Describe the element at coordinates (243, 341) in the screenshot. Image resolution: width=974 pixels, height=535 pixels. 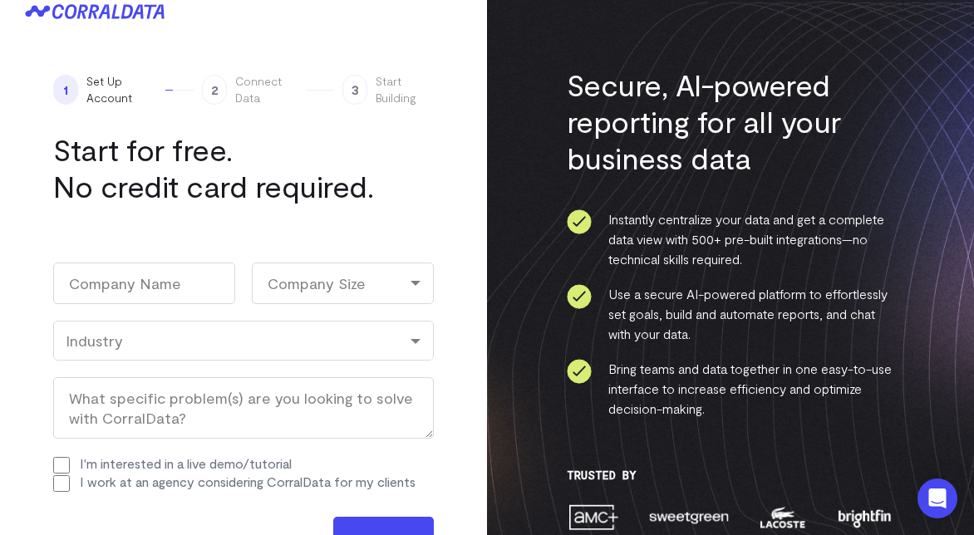
I see `div: Industry` at that location.